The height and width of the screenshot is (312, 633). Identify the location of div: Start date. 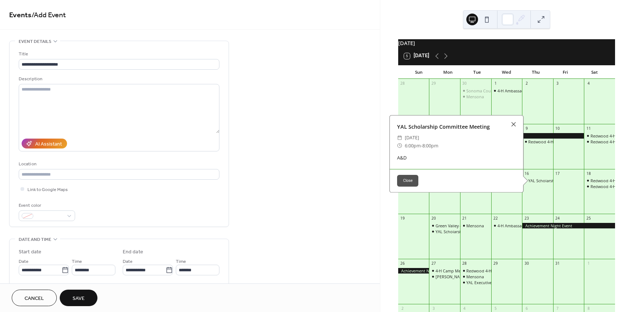
(30, 252).